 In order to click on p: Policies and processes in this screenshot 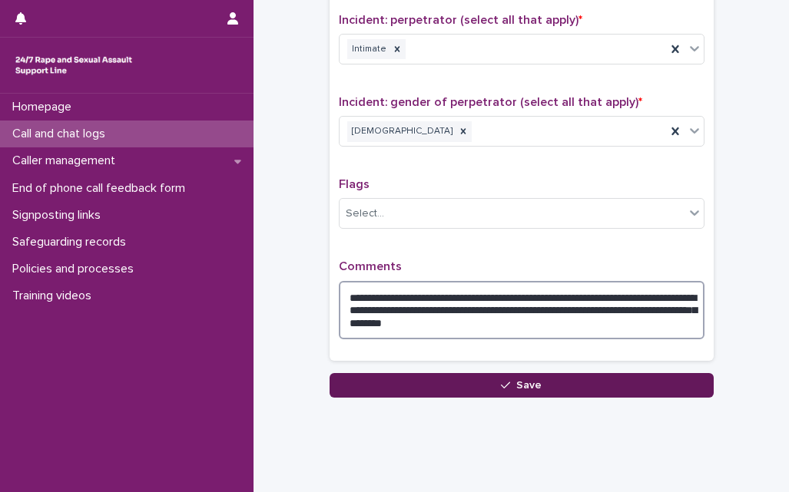, I will do `click(76, 269)`.